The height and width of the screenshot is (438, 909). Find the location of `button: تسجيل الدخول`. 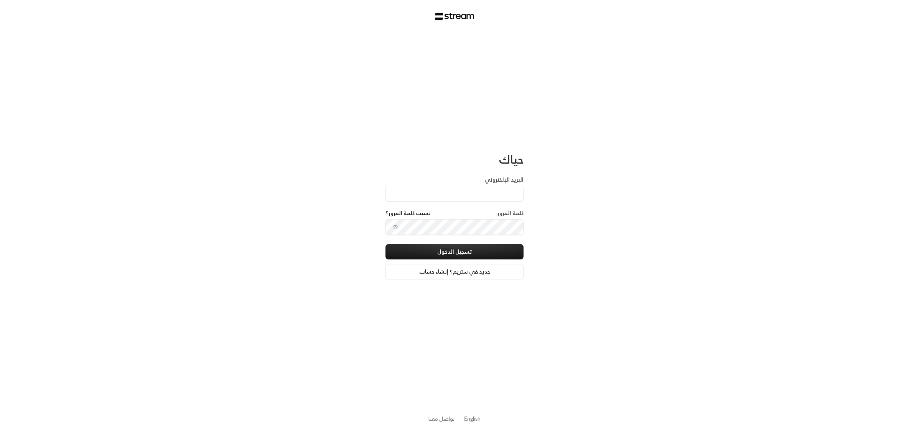

button: تسجيل الدخول is located at coordinates (455, 252).